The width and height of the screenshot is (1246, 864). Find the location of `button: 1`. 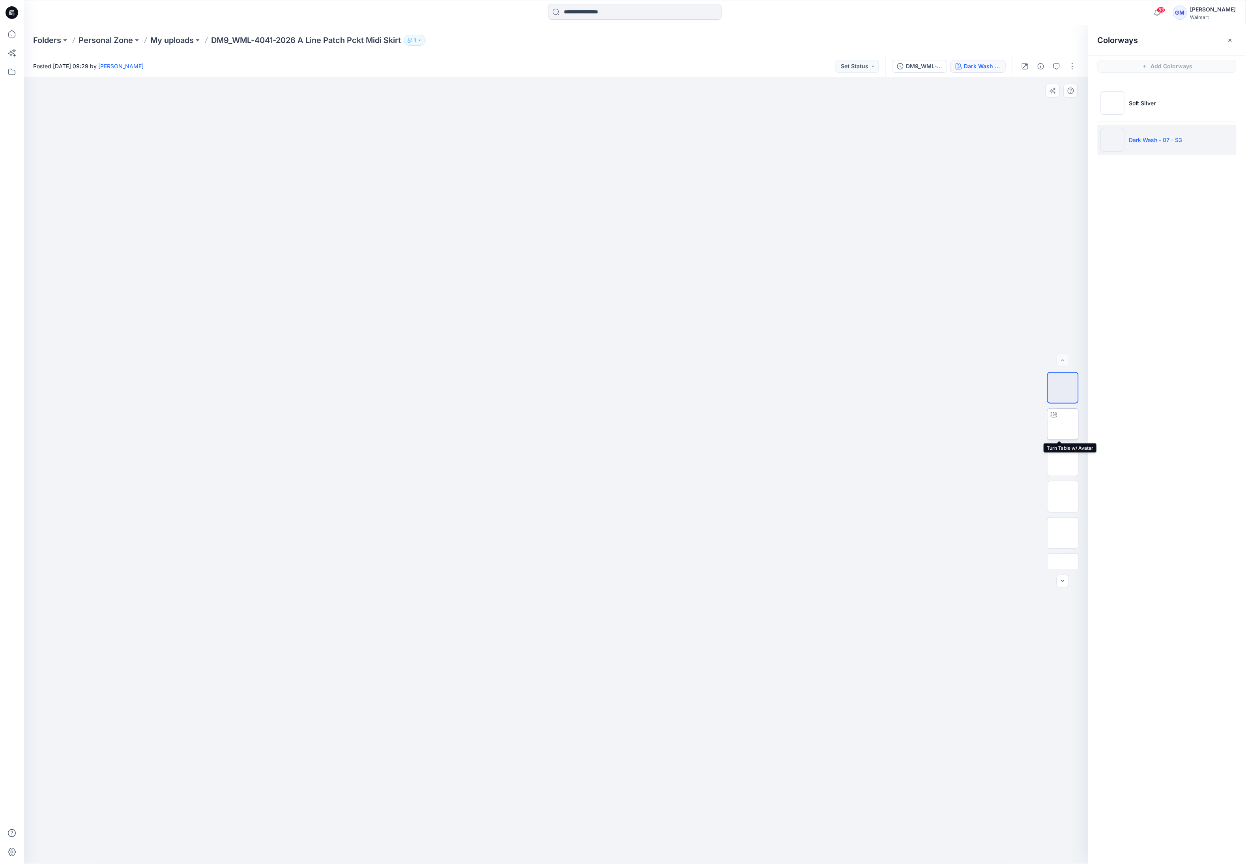

button: 1 is located at coordinates (415, 40).